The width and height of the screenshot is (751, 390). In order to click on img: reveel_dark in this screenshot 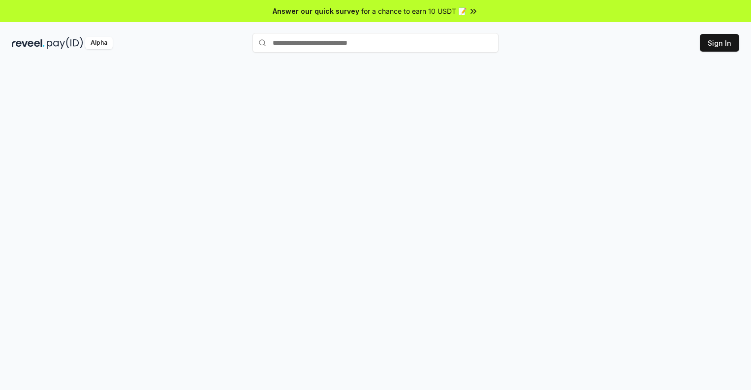, I will do `click(28, 43)`.